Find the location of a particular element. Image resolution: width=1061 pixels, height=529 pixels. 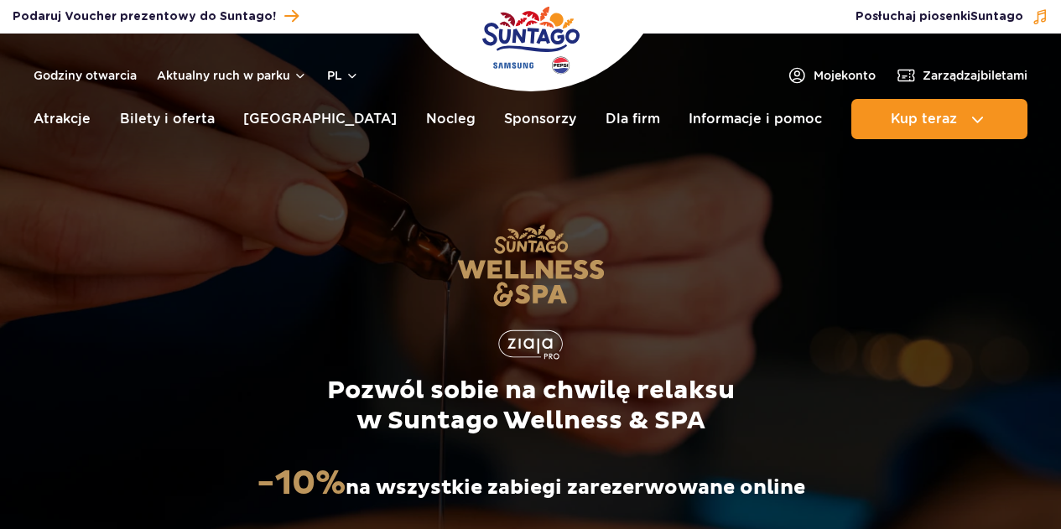

a: Nocleg is located at coordinates (450, 119).